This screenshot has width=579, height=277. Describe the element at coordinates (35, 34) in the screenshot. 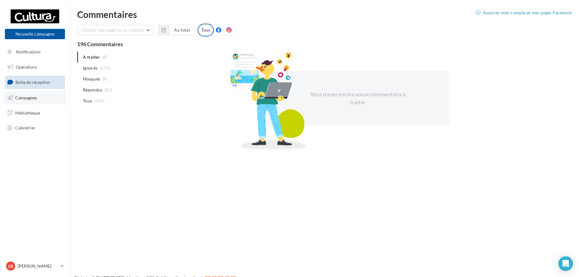

I see `button: Nouvelle campagne` at that location.